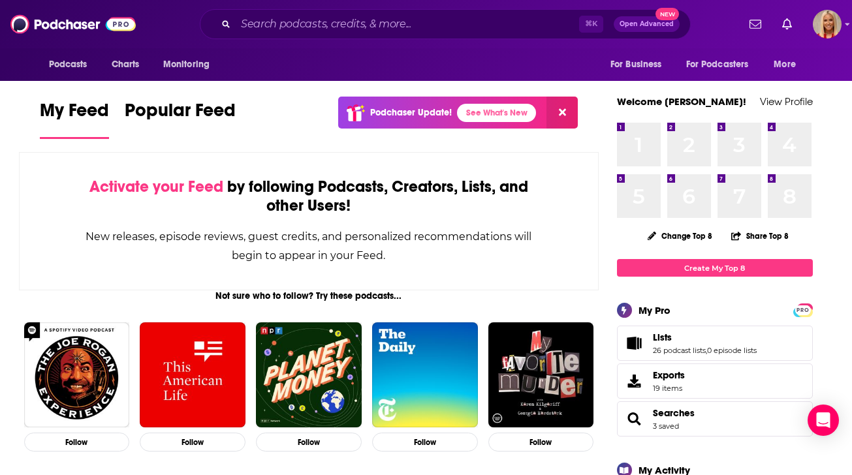 The height and width of the screenshot is (475, 852). I want to click on button: Open AdvancedNew, so click(646, 24).